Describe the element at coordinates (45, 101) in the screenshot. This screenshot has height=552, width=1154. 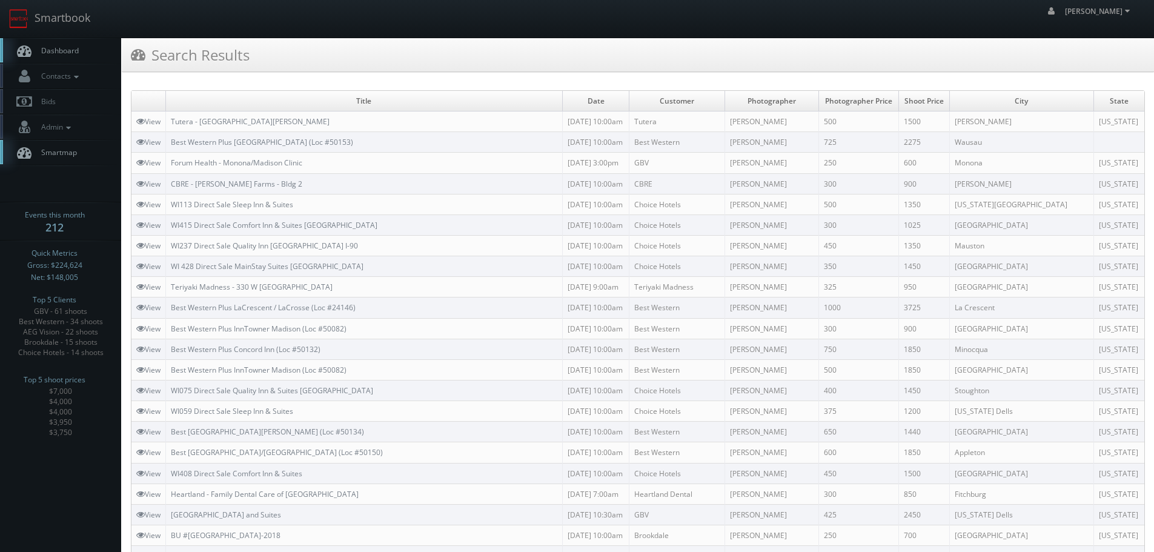
I see `span: Bids` at that location.